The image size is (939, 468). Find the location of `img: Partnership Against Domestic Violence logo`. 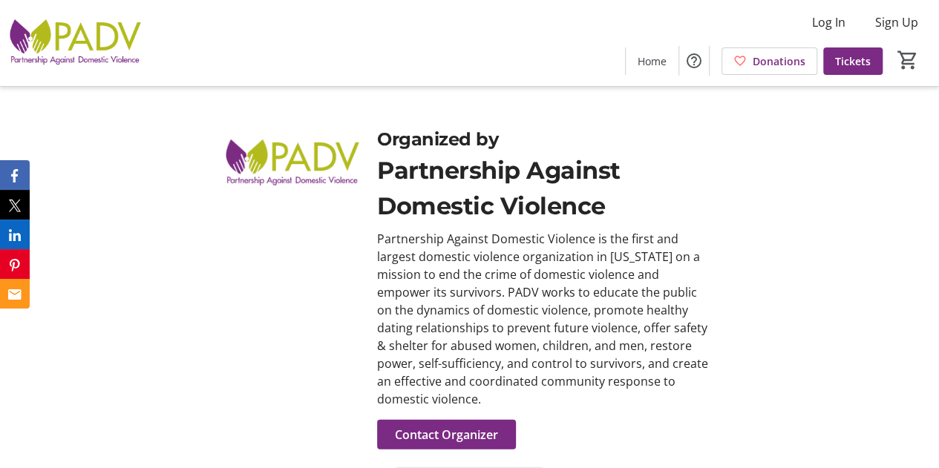

img: Partnership Against Domestic Violence logo is located at coordinates (292, 164).